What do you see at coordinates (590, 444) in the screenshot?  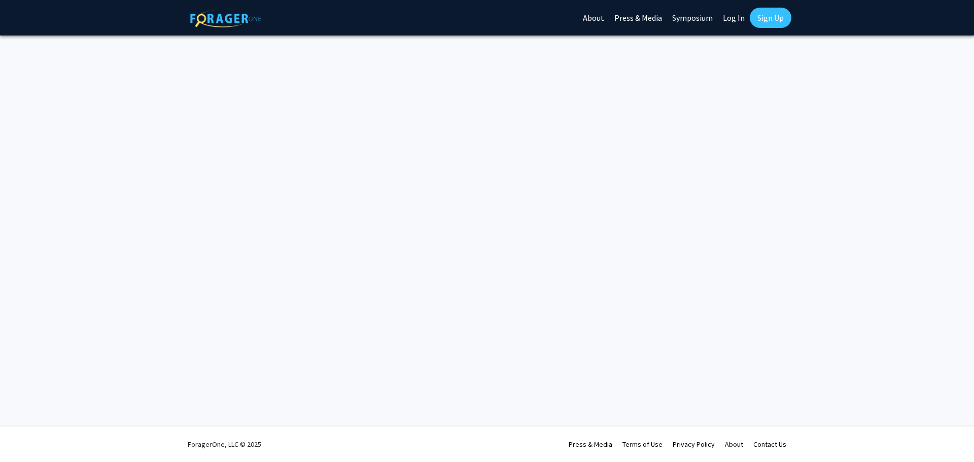 I see `a: Press & Media` at bounding box center [590, 444].